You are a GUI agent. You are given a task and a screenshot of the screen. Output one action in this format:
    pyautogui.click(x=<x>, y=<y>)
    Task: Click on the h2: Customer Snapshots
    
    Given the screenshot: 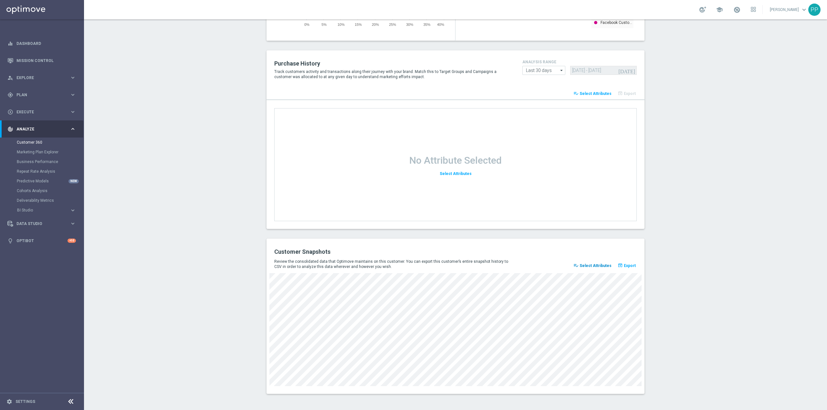 What is the action you would take?
    pyautogui.click(x=363, y=252)
    